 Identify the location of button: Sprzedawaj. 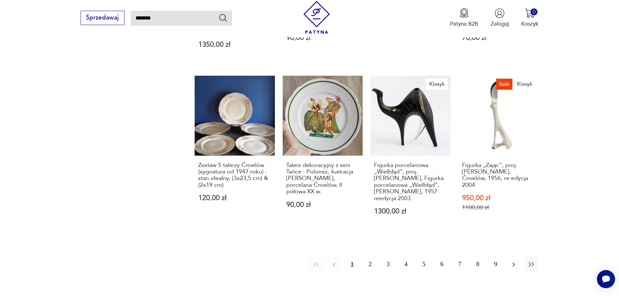
(102, 18).